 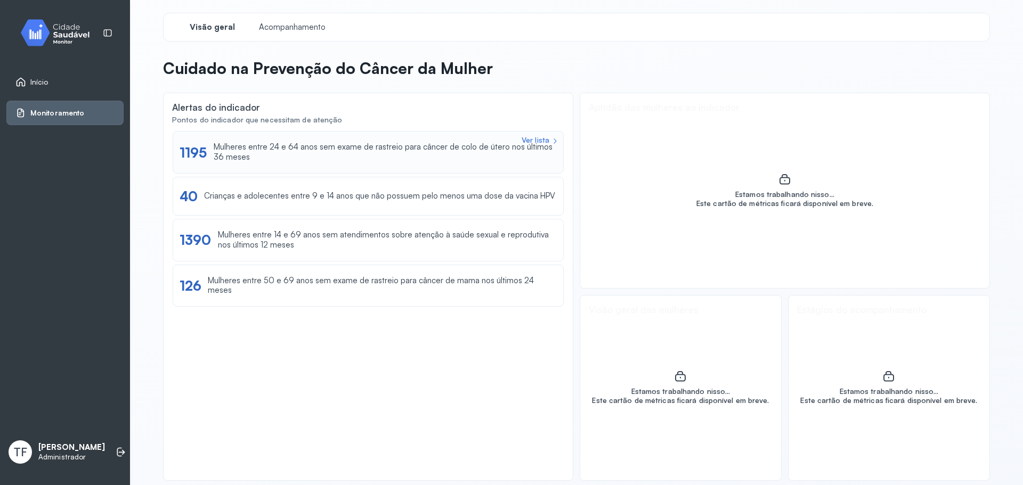 What do you see at coordinates (189, 196) in the screenshot?
I see `div: 40` at bounding box center [189, 196].